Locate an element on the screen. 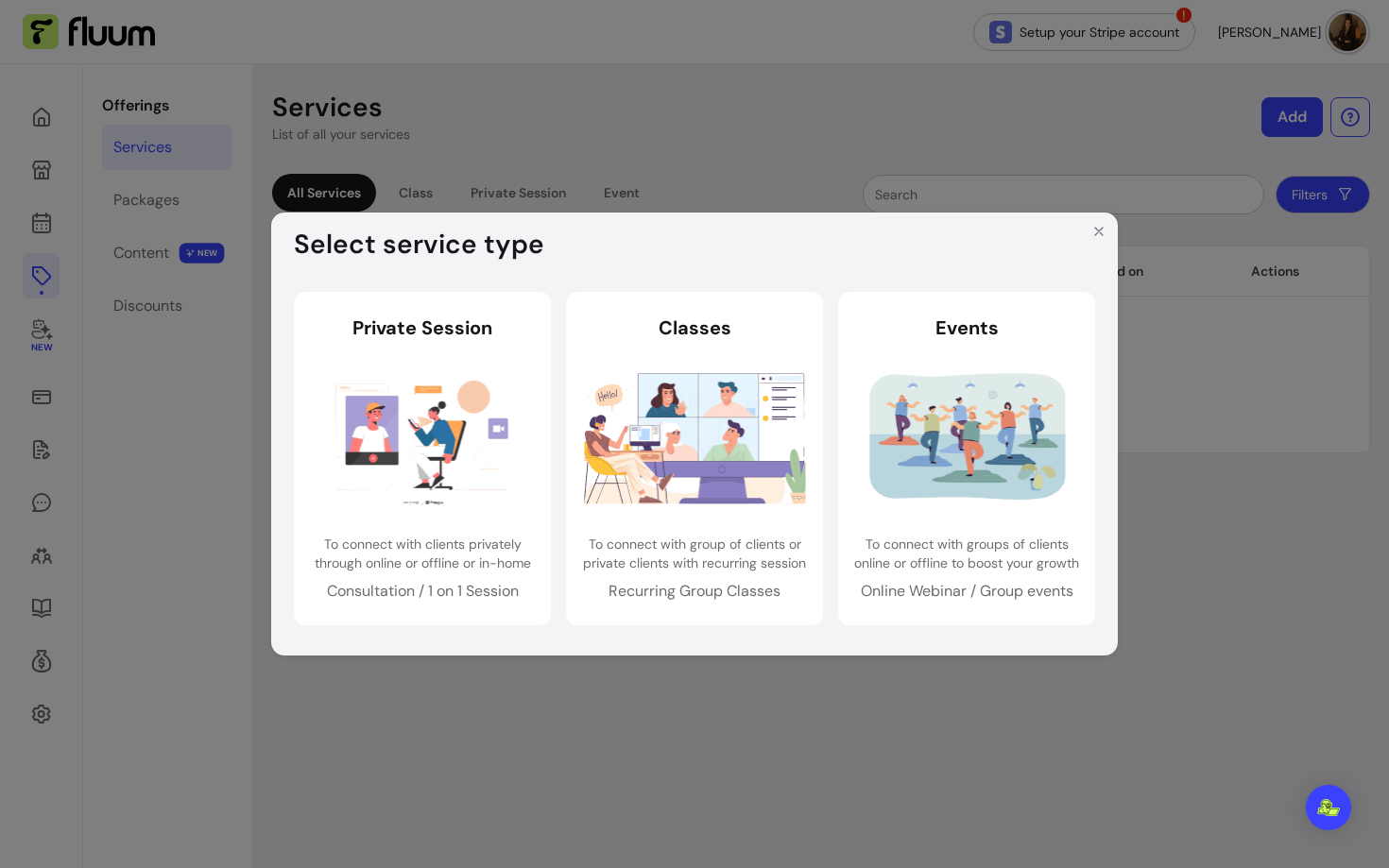 The image size is (1389, 868). p: Recurring Group Classes is located at coordinates (694, 591).